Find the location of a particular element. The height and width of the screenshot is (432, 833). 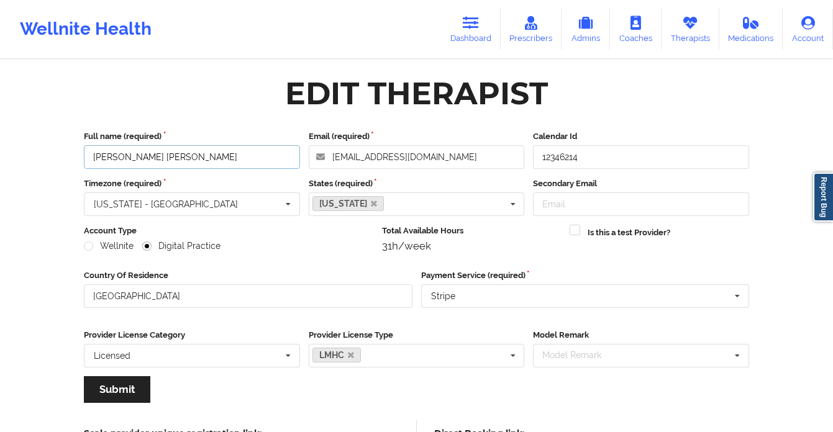

label: Timezone (required) is located at coordinates (192, 184).